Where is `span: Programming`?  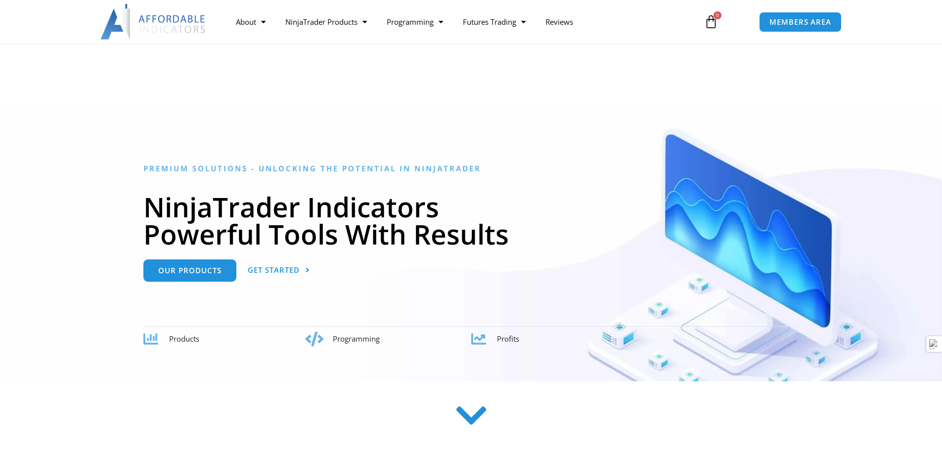
span: Programming is located at coordinates (356, 338).